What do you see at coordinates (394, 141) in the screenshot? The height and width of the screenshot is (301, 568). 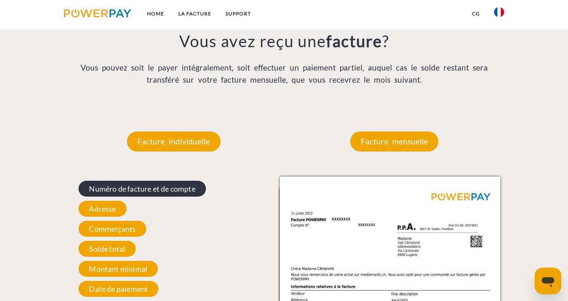 I see `p: Facture mensuelle` at bounding box center [394, 141].